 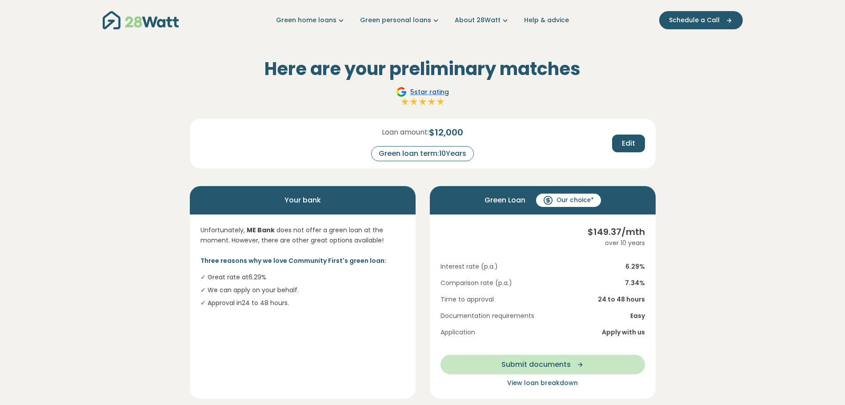 What do you see at coordinates (543, 365) in the screenshot?
I see `button: Submit documents` at bounding box center [543, 365].